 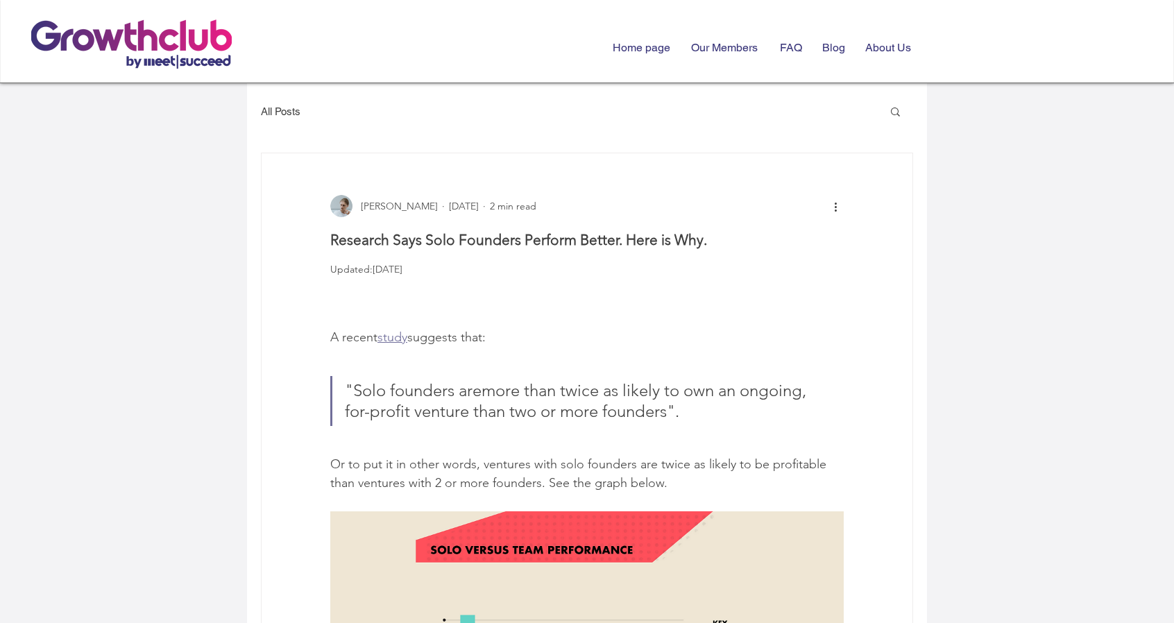 I want to click on span: 2 min read, so click(x=513, y=206).